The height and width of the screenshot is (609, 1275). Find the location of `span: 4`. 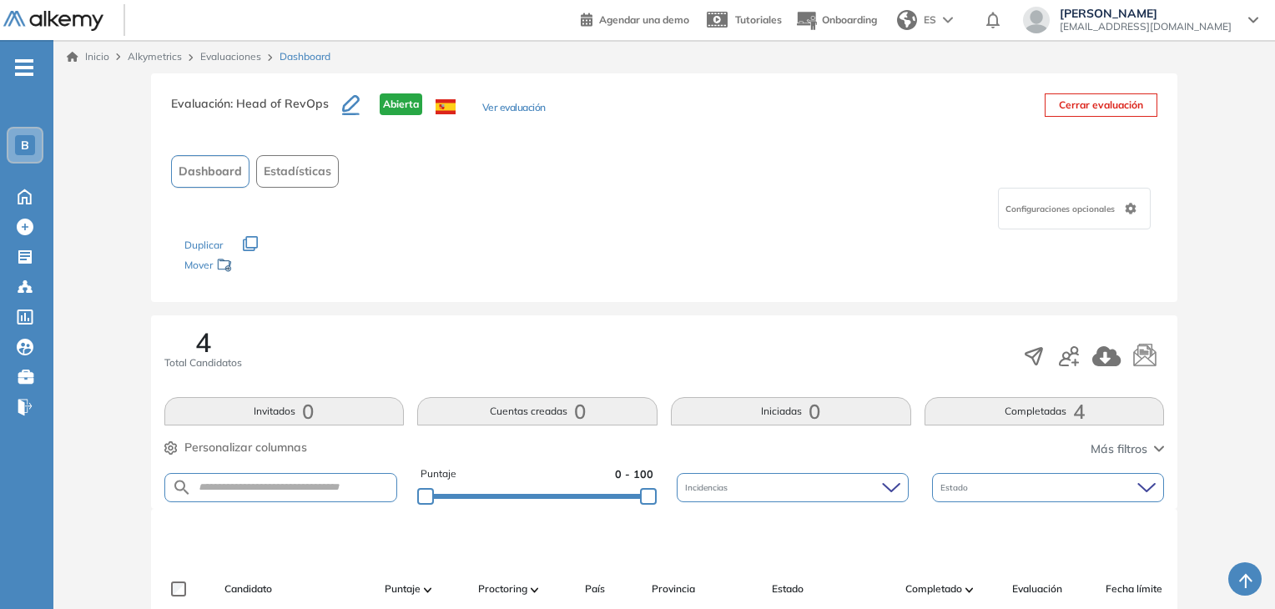

span: 4 is located at coordinates (203, 342).